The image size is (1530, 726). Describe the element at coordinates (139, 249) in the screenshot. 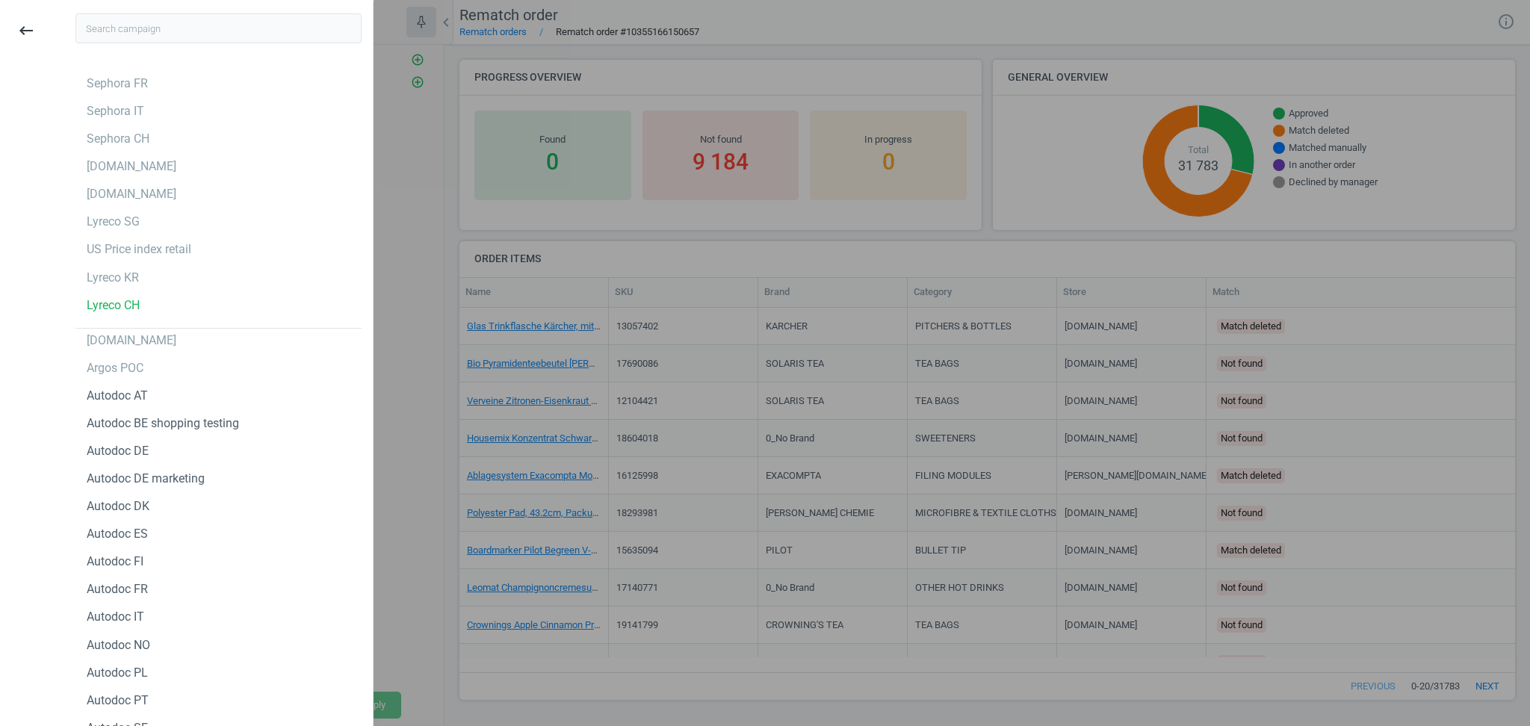

I see `div: US Price index retail` at that location.